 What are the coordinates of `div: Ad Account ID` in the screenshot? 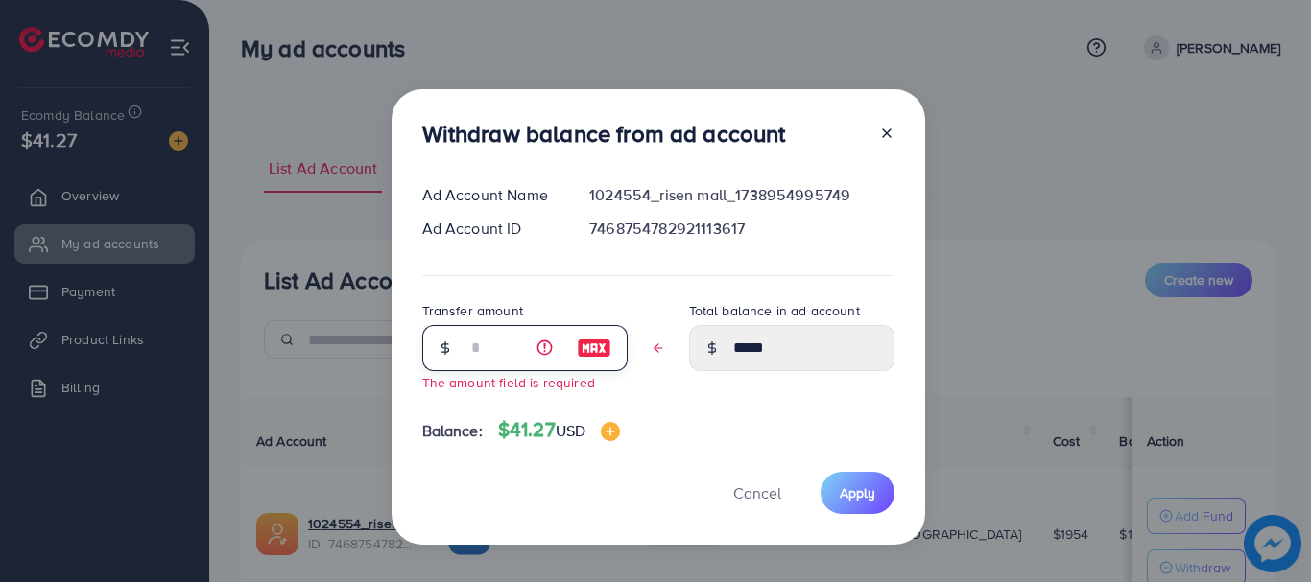 It's located at (490, 228).